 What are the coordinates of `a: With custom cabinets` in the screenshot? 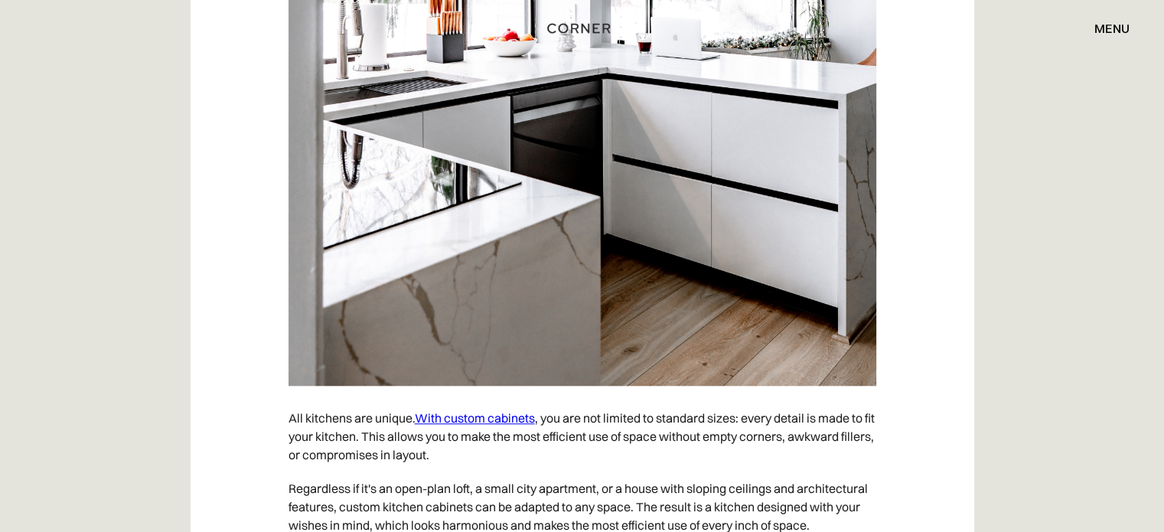 It's located at (475, 418).